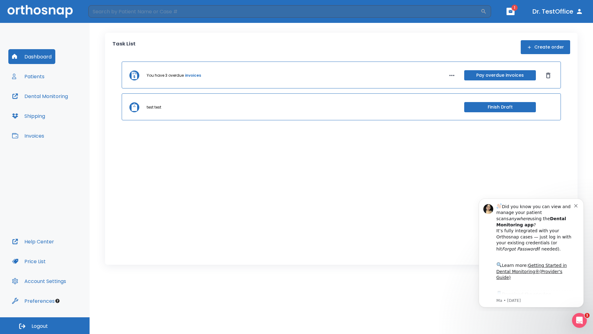 Image resolution: width=593 pixels, height=334 pixels. I want to click on p: Task List, so click(124, 47).